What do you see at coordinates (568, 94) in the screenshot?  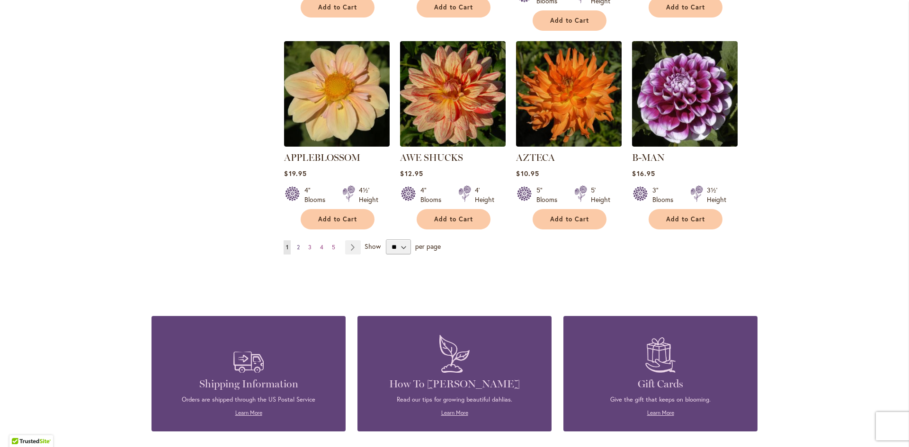 I see `img: AZTECA` at bounding box center [568, 94].